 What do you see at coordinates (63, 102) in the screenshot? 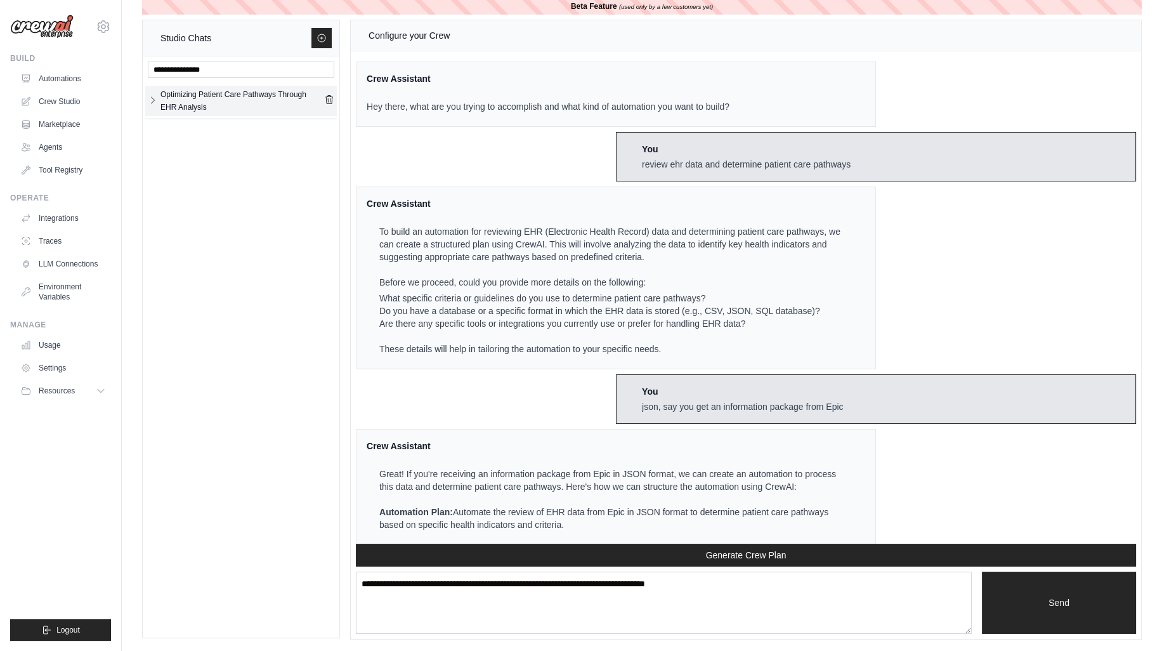
I see `a: Crew Studio` at bounding box center [63, 102].